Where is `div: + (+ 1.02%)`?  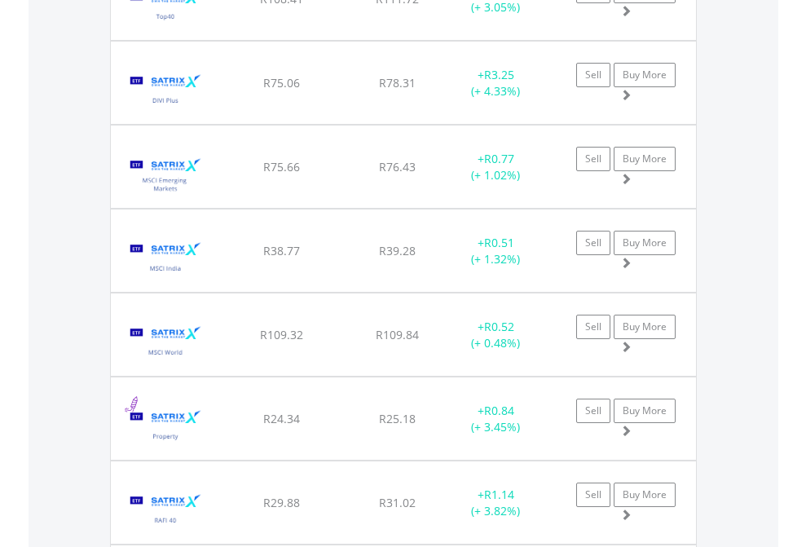 div: + (+ 1.02%) is located at coordinates (495, 167).